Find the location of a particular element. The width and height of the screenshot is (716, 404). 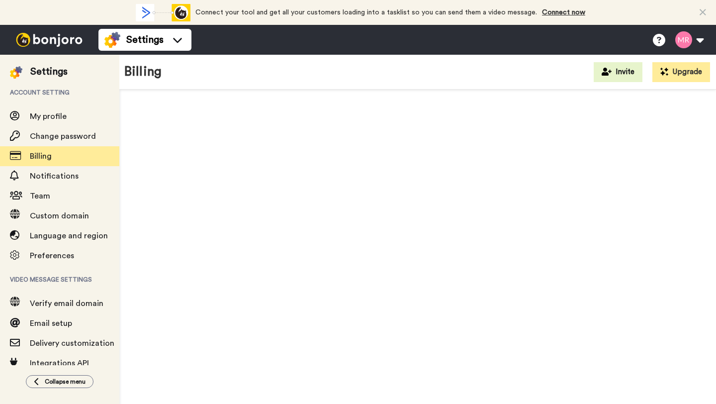

button: Invite is located at coordinates (618, 72).